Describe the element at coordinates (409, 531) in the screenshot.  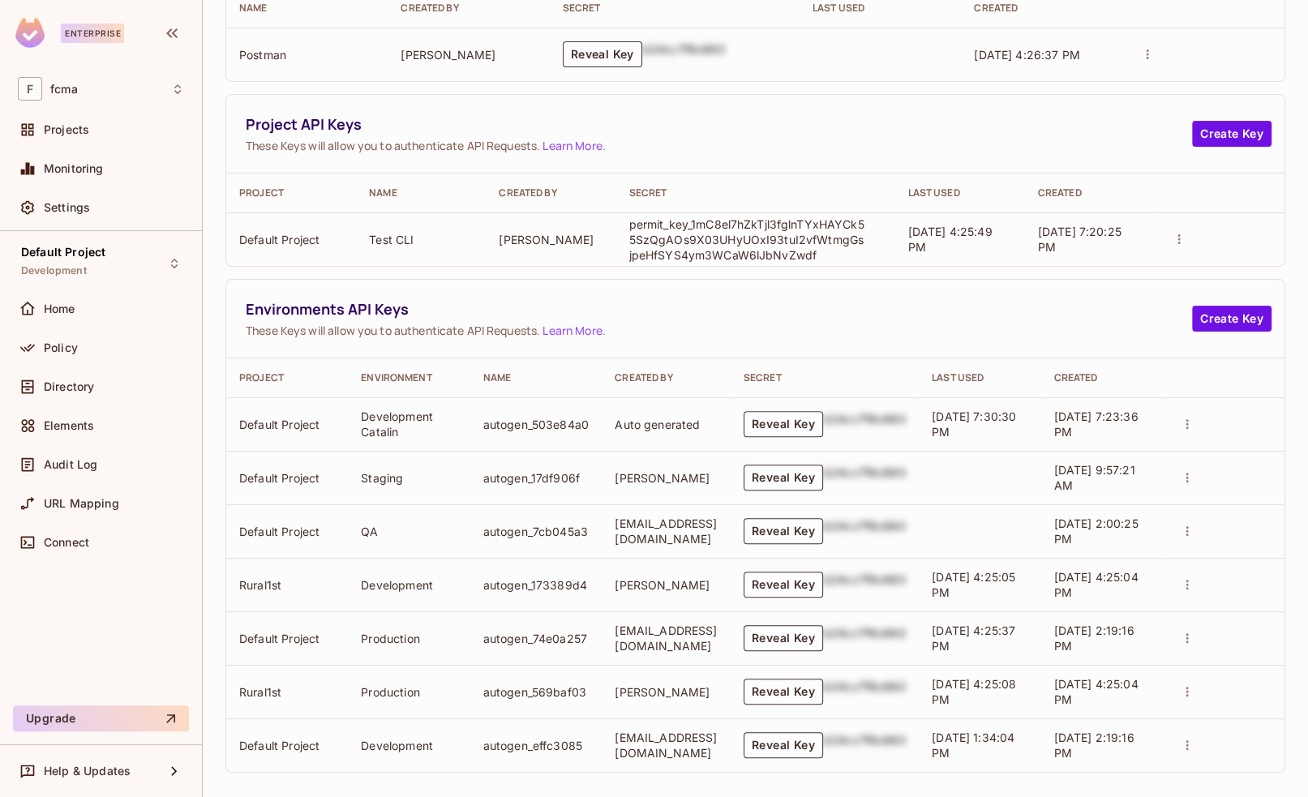
I see `td: QA` at that location.